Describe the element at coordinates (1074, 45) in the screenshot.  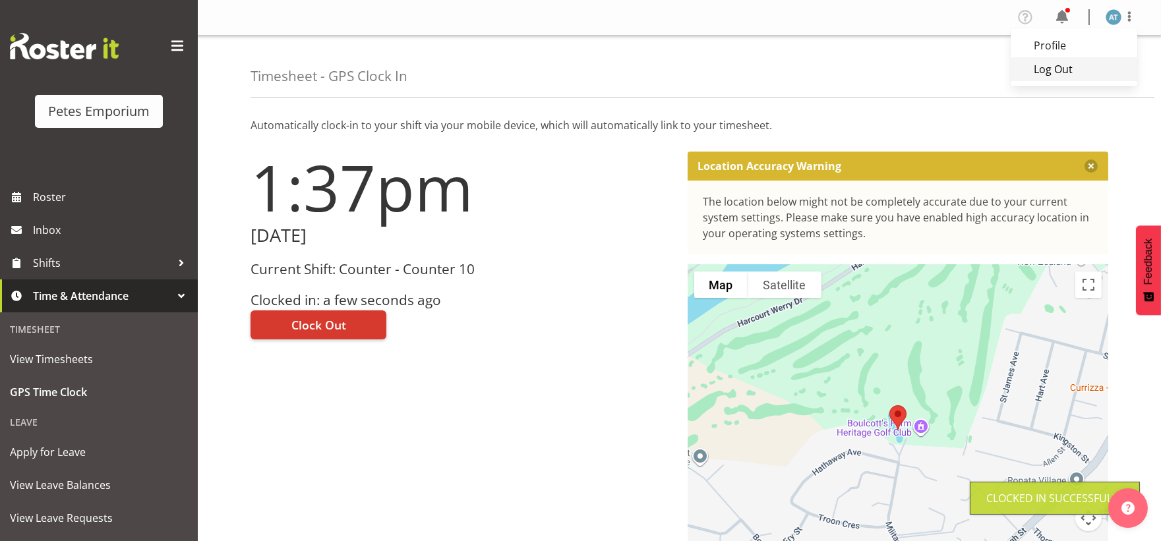
I see `a: Profile` at that location.